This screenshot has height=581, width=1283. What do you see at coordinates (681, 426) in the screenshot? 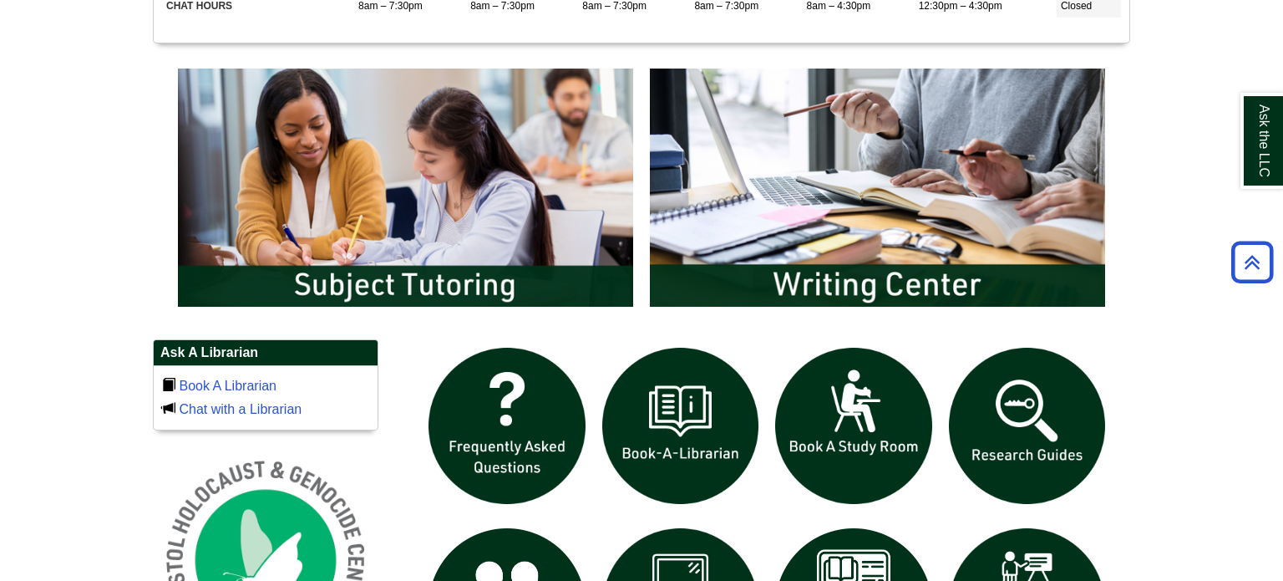
I see `img: Book a Librarian icon links to book a librarian web page` at bounding box center [681, 426].